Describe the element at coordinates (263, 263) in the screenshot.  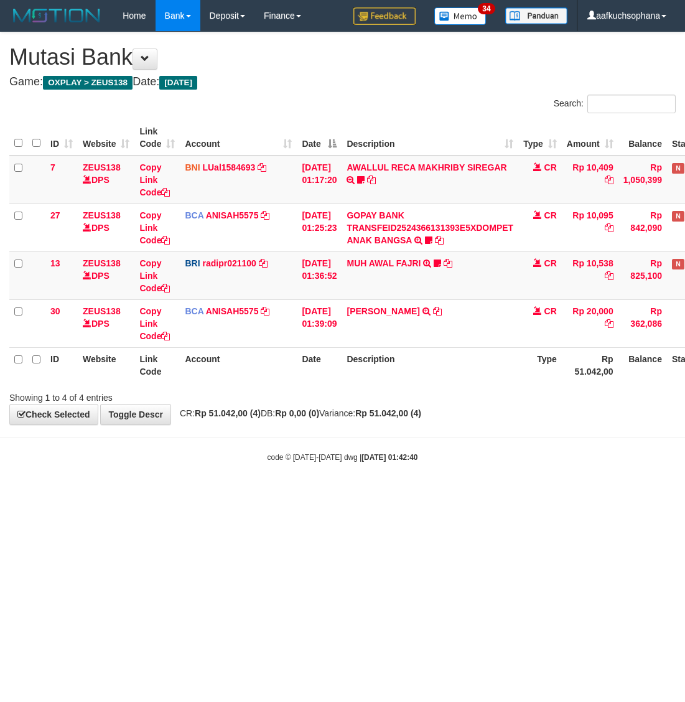
I see `a: Copy radipr021100 to clipboard` at that location.